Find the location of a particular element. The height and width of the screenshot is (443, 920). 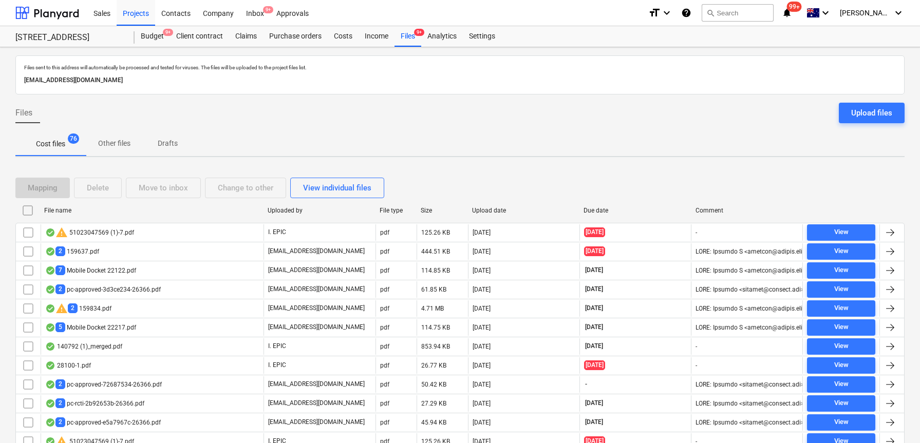

p: Other files is located at coordinates (114, 143).